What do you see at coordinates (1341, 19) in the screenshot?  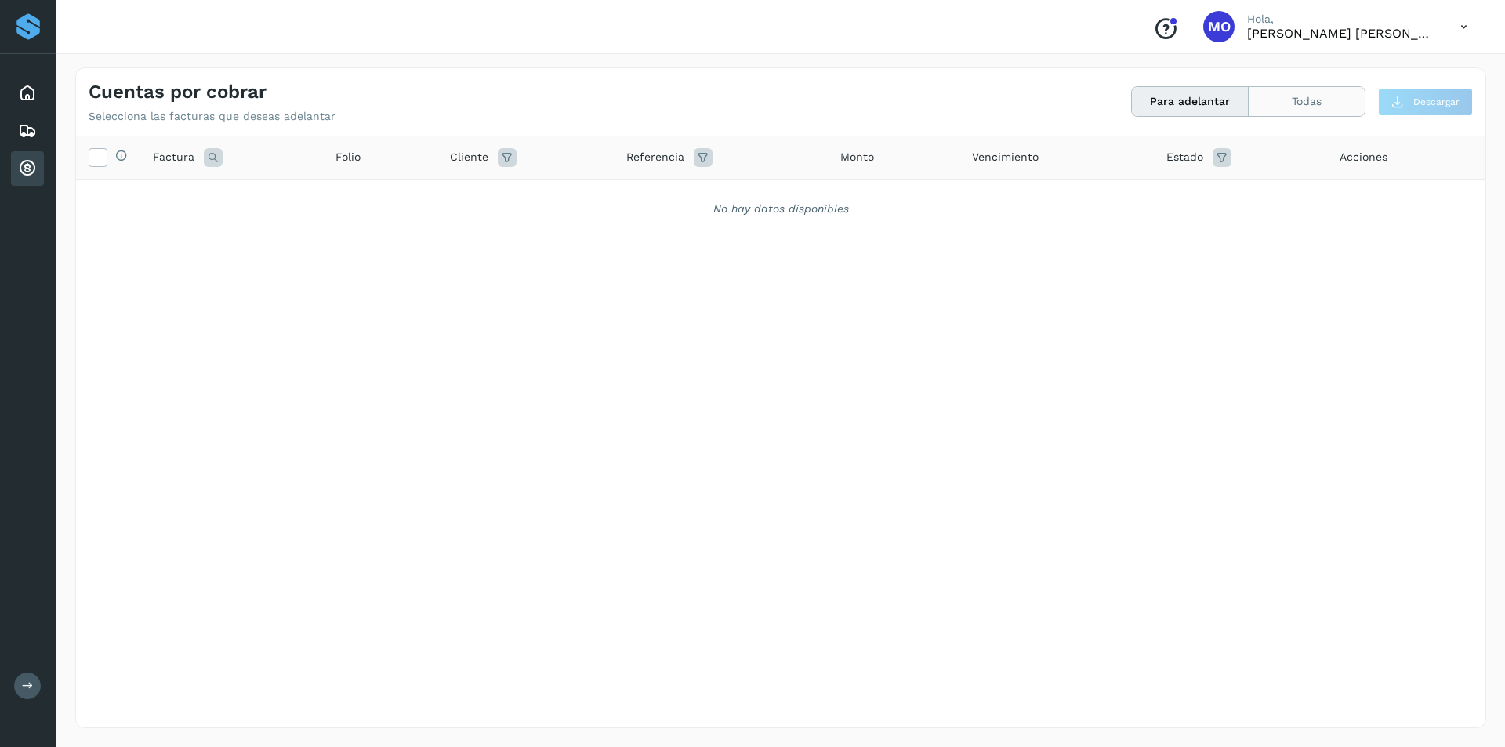 I see `p: Hola,` at bounding box center [1341, 19].